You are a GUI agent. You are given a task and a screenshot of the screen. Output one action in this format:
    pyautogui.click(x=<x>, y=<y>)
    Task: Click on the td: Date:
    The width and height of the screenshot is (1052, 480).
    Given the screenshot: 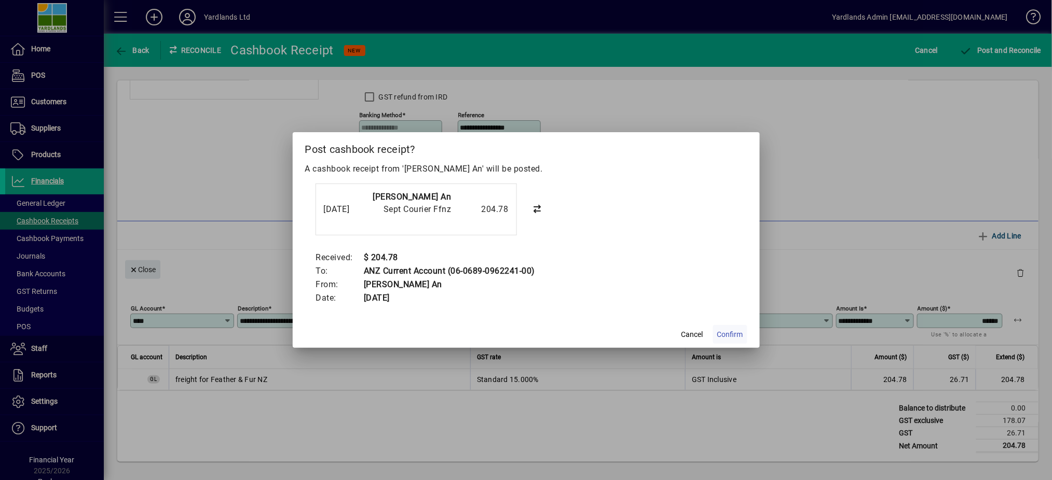 What is the action you would take?
    pyautogui.click(x=339, y=298)
    